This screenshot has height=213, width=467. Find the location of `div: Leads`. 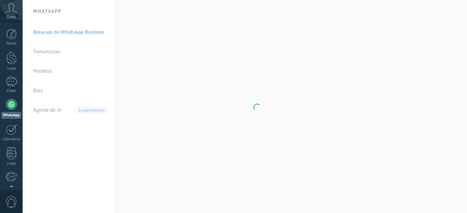

div: Leads is located at coordinates (11, 69).